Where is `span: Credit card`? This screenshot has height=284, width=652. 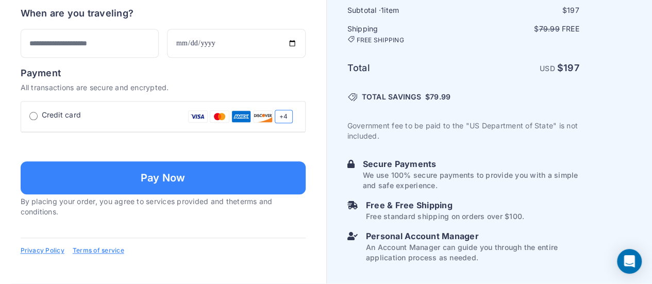 span: Credit card is located at coordinates (61, 115).